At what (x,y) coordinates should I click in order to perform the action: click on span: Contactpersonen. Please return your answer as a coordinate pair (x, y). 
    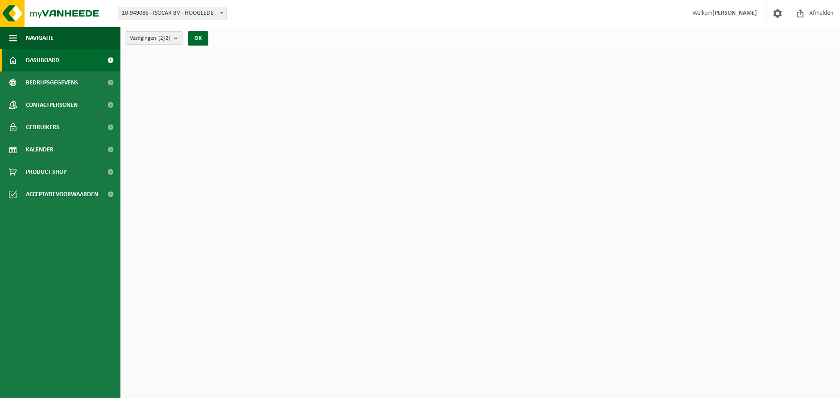
    Looking at the image, I should click on (52, 105).